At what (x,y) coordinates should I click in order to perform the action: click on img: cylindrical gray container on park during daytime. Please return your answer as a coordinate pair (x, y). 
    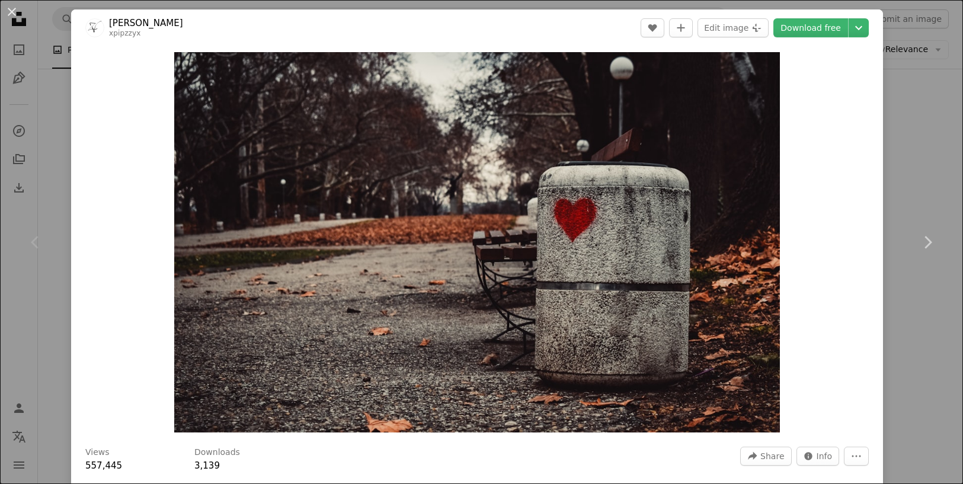
    Looking at the image, I should click on (476, 242).